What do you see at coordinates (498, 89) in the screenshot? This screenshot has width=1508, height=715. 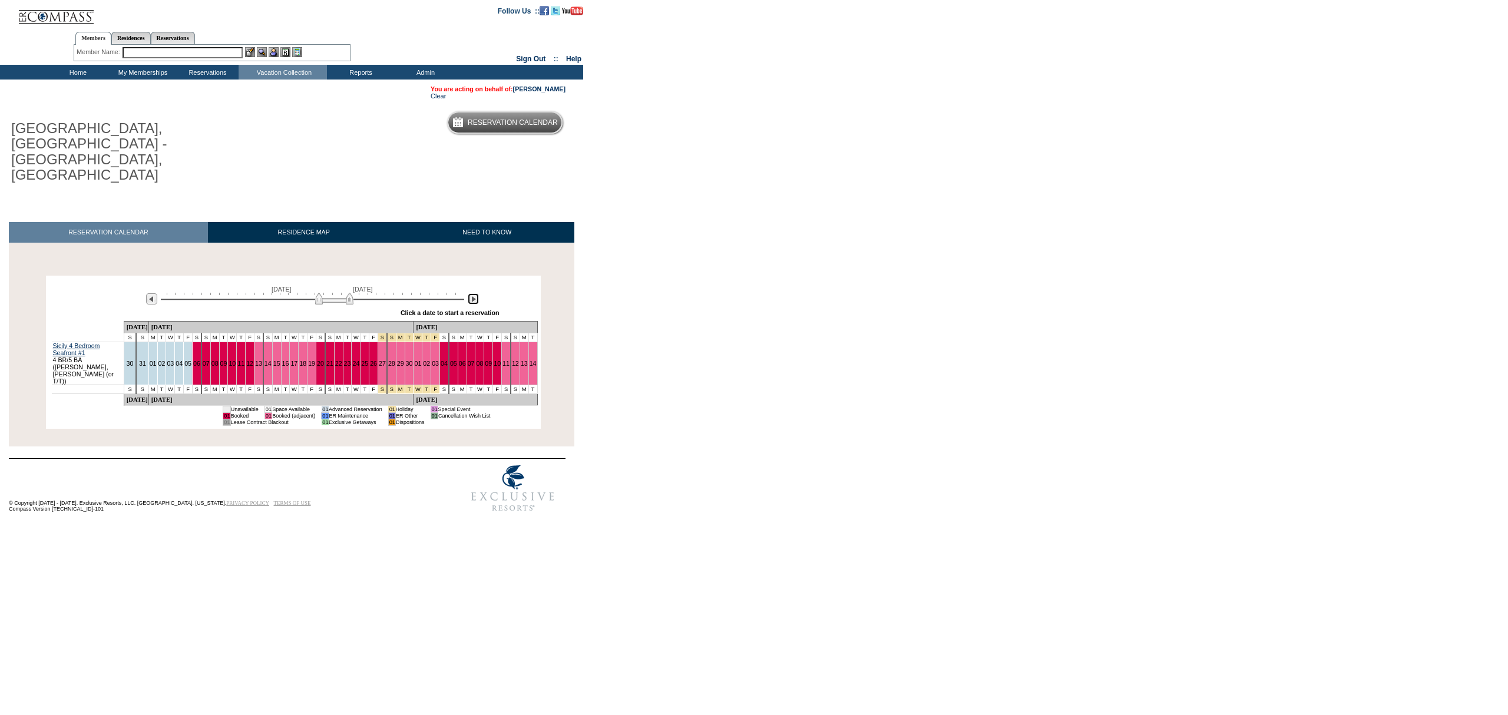 I see `span: You are acting on behalf of:` at bounding box center [498, 89].